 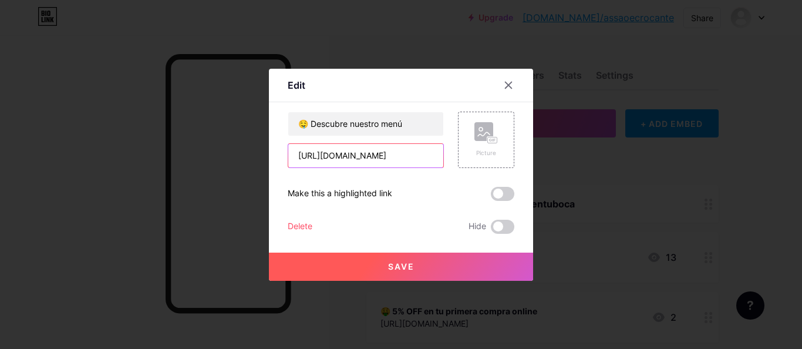 What do you see at coordinates (296, 85) in the screenshot?
I see `div: Edit` at bounding box center [296, 85].